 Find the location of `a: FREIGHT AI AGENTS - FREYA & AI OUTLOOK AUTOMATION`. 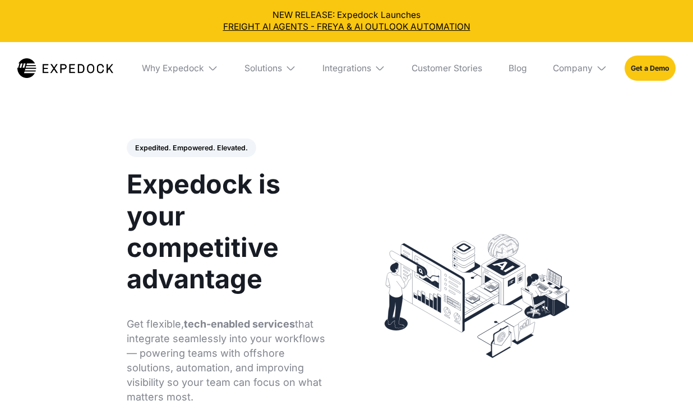

a: FREIGHT AI AGENTS - FREYA & AI OUTLOOK AUTOMATION is located at coordinates (347, 27).